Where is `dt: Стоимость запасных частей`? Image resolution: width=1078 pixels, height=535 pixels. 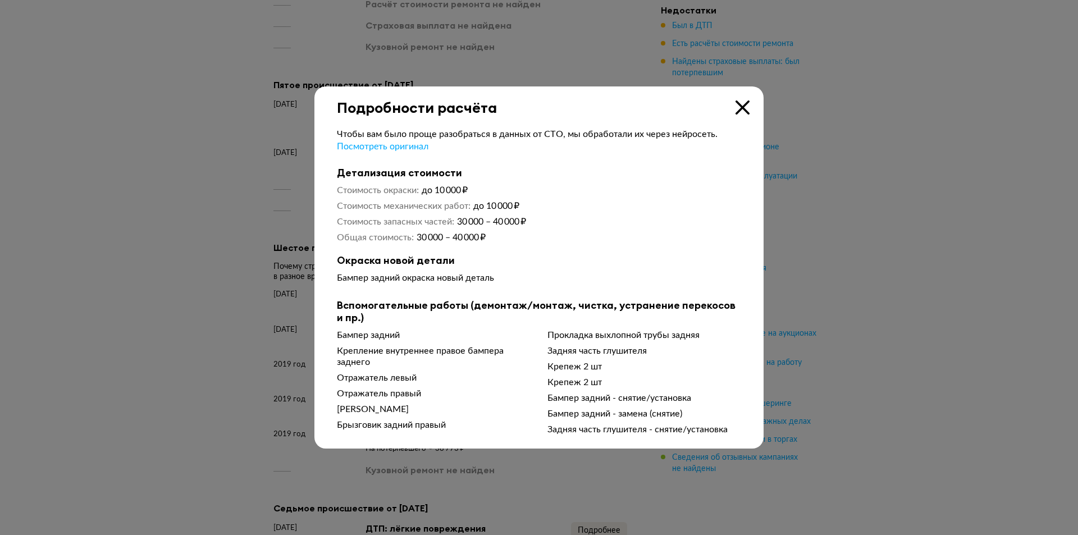 dt: Стоимость запасных частей is located at coordinates (395, 222).